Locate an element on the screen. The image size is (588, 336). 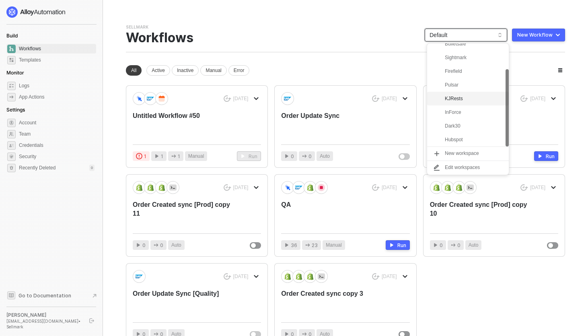
span: Workflows is located at coordinates (57, 49).